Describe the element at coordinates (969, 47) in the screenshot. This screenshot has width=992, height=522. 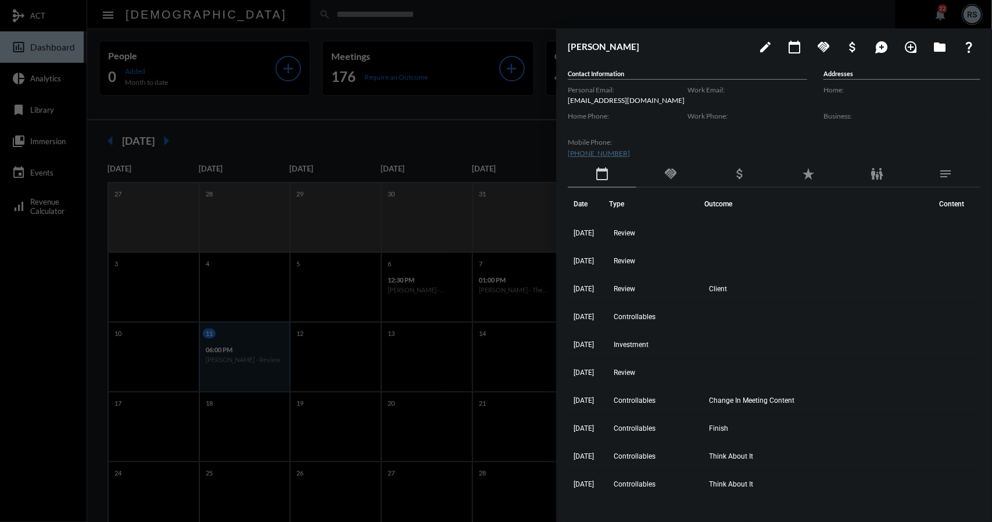
I see `mat-icon: question_mark` at that location.